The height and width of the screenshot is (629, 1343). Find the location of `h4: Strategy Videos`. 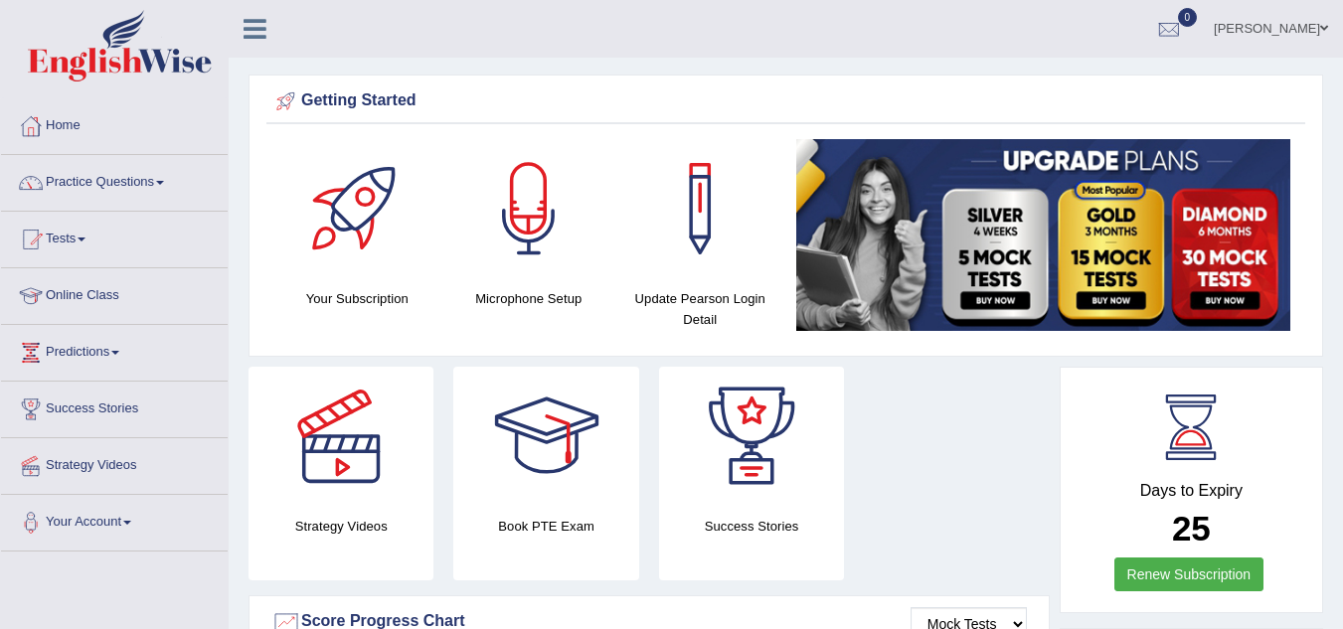

h4: Strategy Videos is located at coordinates (341, 526).